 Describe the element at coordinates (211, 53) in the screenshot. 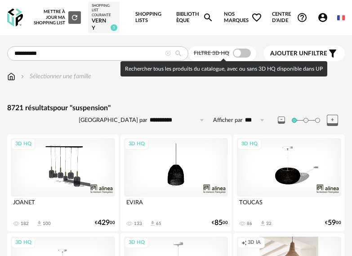

I see `span: Filtre 3D HQ` at that location.